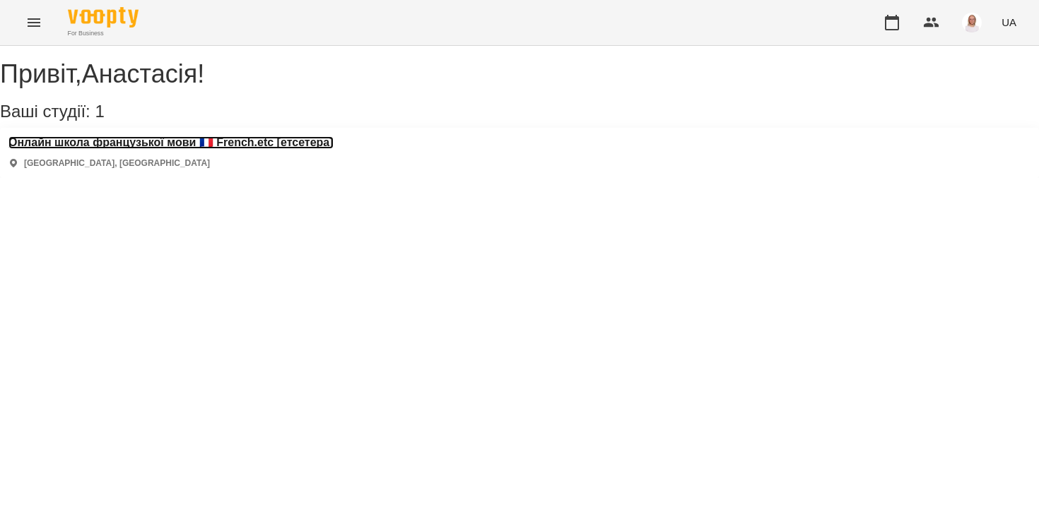  I want to click on button: UA, so click(1008, 22).